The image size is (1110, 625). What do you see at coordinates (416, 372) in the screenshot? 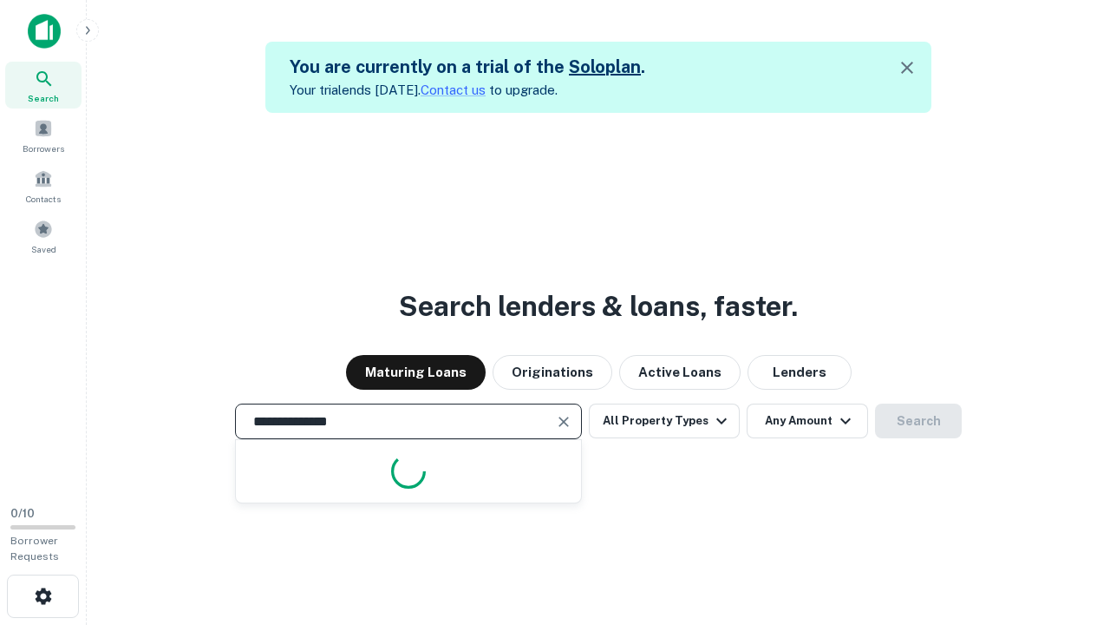
I see `button: Maturing Loans` at bounding box center [416, 372].